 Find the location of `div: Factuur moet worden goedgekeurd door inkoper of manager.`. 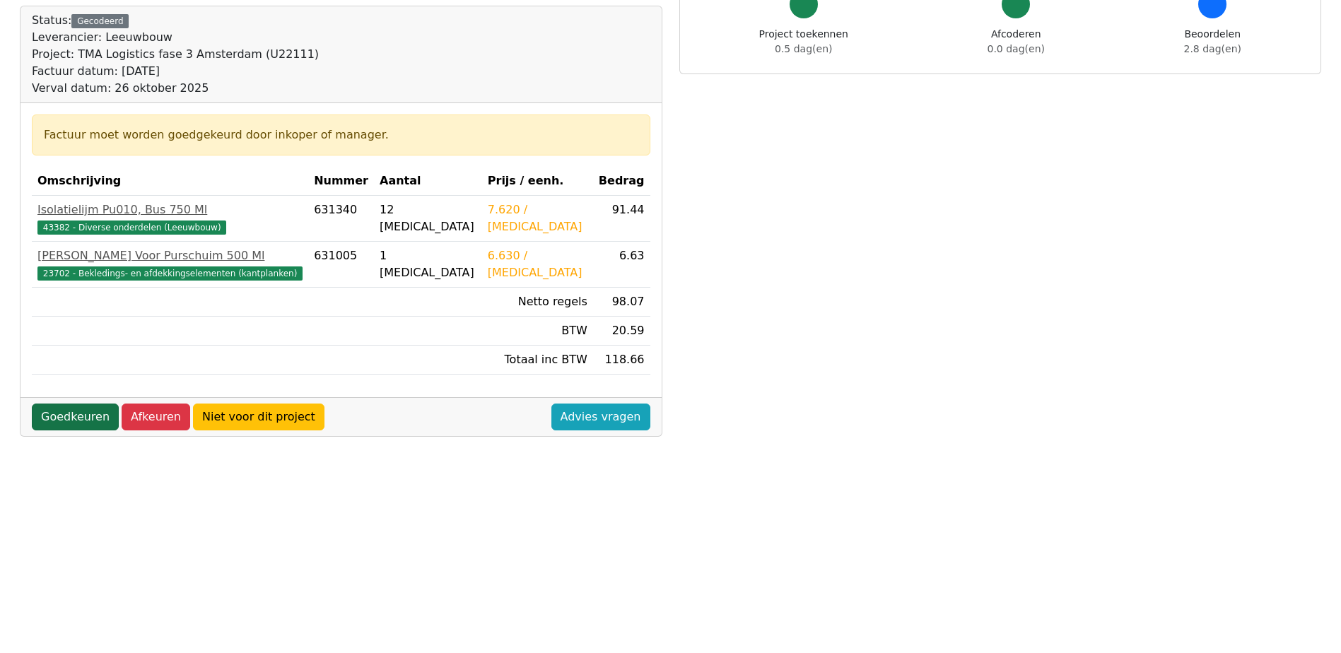

div: Factuur moet worden goedgekeurd door inkoper of manager. is located at coordinates (341, 135).